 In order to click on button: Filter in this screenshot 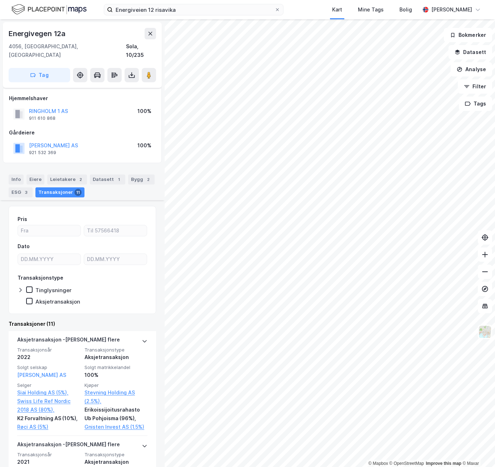, I will do `click(475, 87)`.